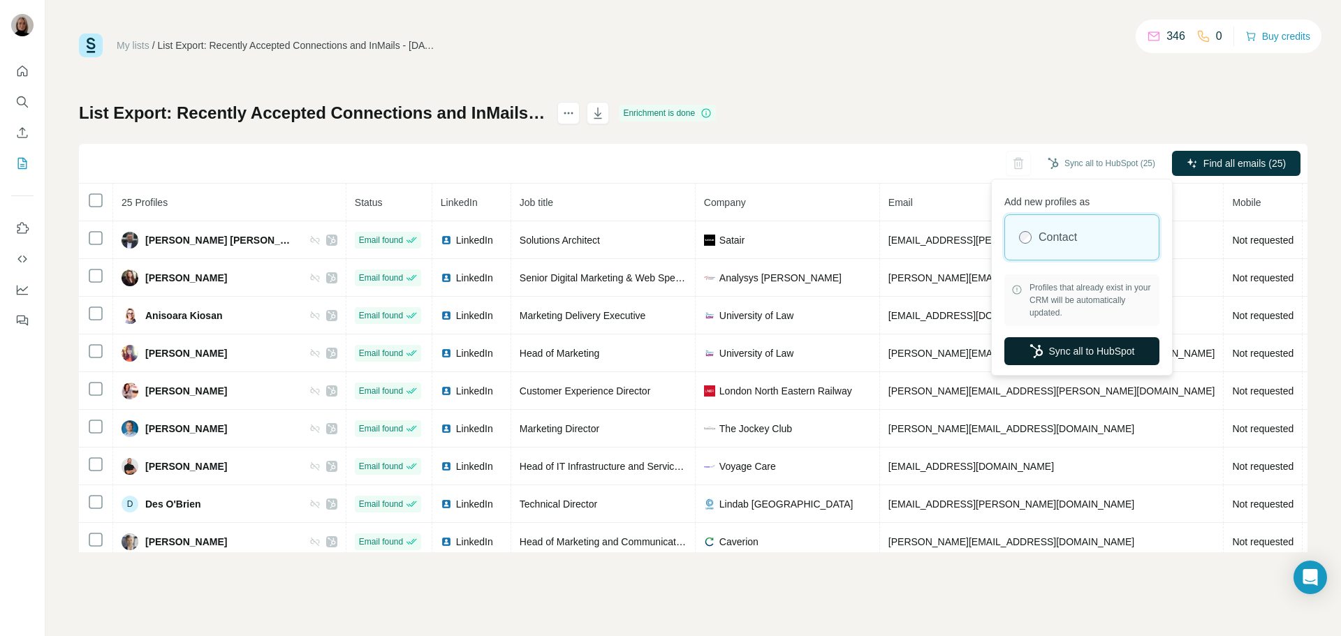  What do you see at coordinates (667, 113) in the screenshot?
I see `div: Enrichment is done` at bounding box center [667, 113].